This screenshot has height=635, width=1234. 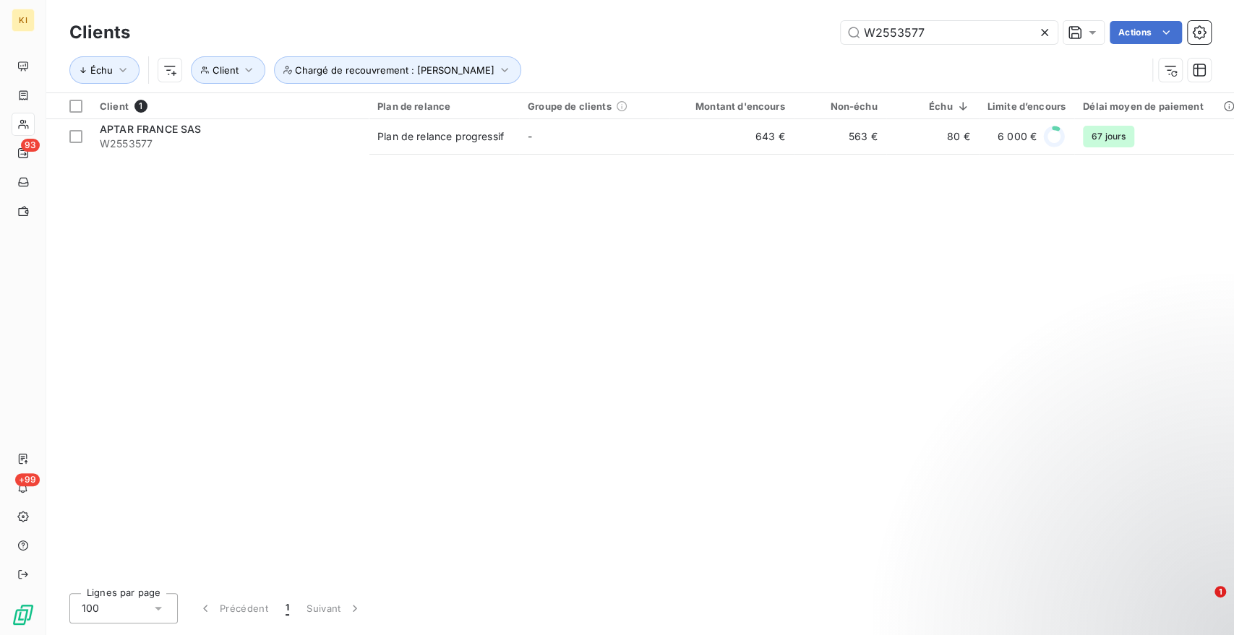 What do you see at coordinates (732, 106) in the screenshot?
I see `div: Montant d'encours` at bounding box center [732, 106].